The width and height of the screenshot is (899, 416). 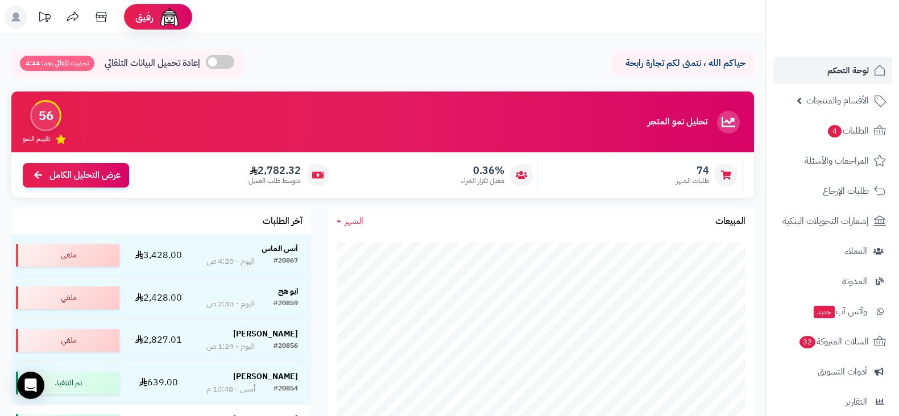 What do you see at coordinates (833, 251) in the screenshot?
I see `a: العملاء` at bounding box center [833, 251].